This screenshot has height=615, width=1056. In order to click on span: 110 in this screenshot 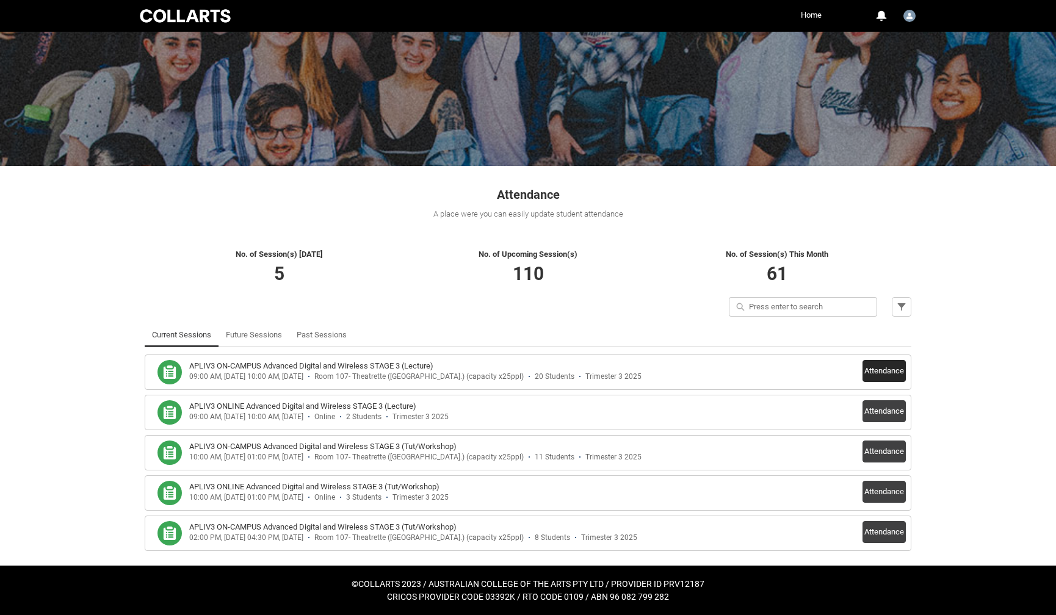, I will do `click(528, 273)`.